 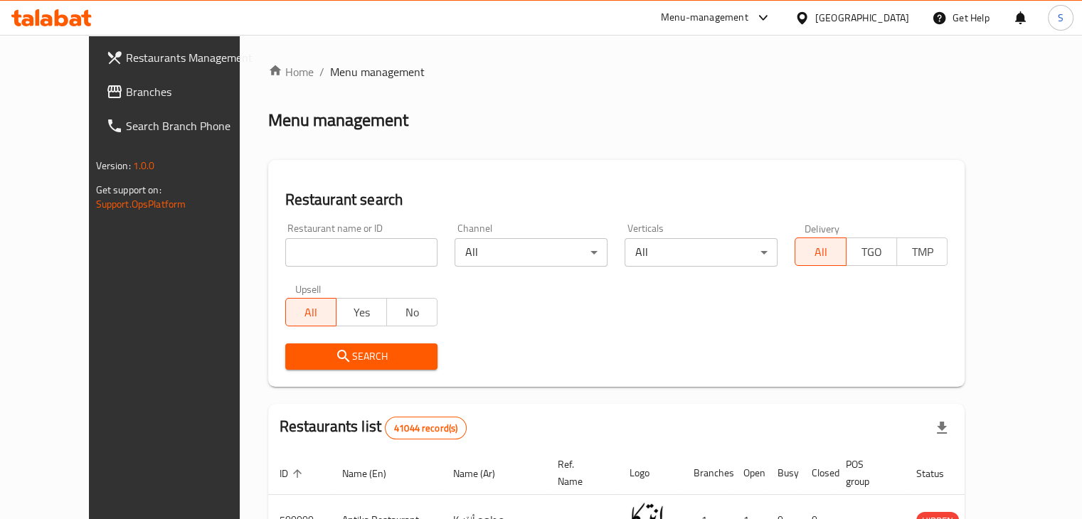 I want to click on input: Search for restaurant name or ID.., so click(x=361, y=253).